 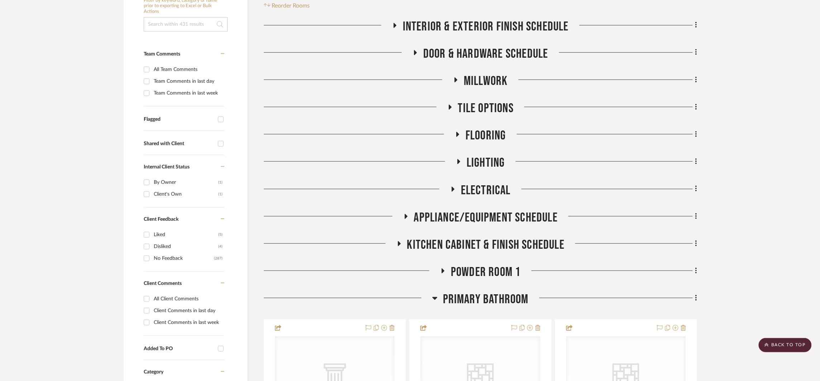 What do you see at coordinates (486, 81) in the screenshot?
I see `span: Millwork` at bounding box center [486, 81].